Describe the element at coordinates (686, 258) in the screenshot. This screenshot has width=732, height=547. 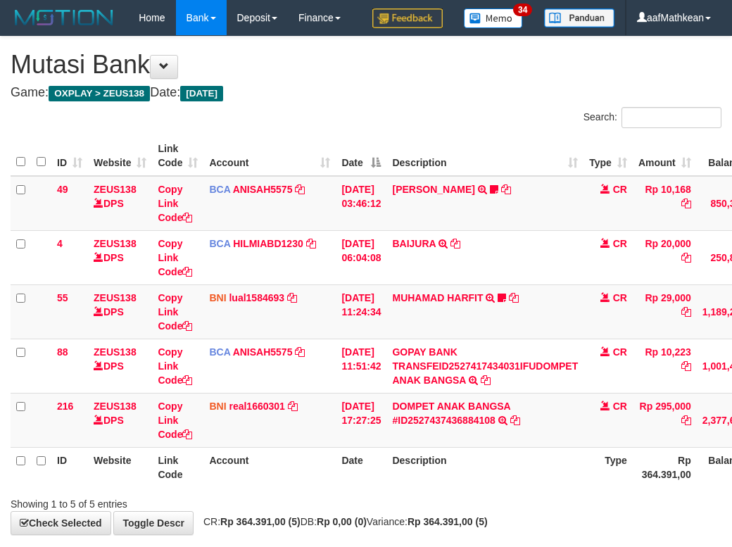
I see `a: Copy Rp 20,000 to clipboard` at that location.